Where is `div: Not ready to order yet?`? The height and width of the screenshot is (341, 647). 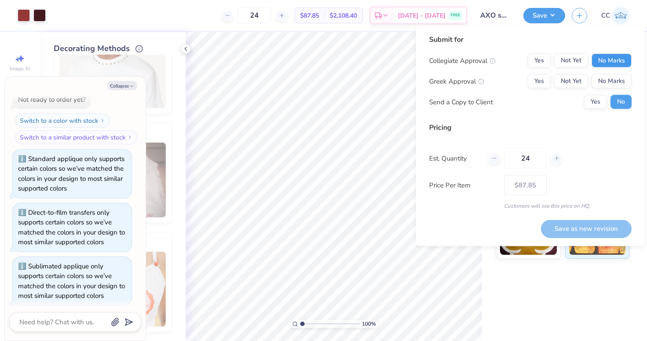 div: Not ready to order yet? is located at coordinates (52, 99).